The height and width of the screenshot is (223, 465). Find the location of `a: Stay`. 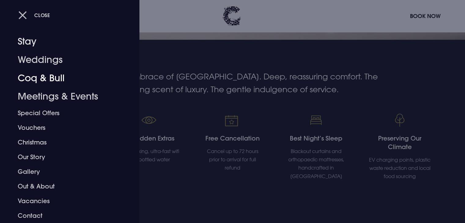

a: Stay is located at coordinates (66, 42).